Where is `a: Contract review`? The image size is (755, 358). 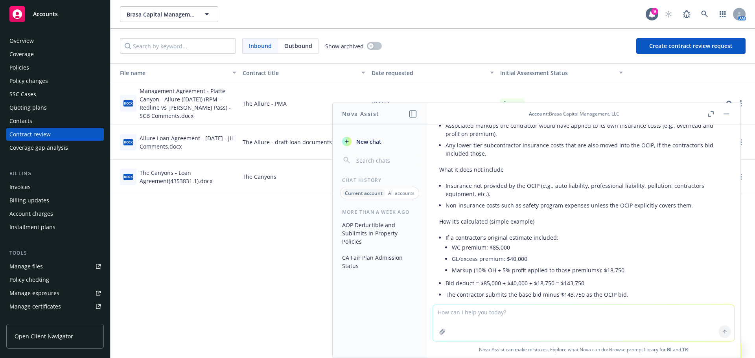 a: Contract review is located at coordinates (55, 134).